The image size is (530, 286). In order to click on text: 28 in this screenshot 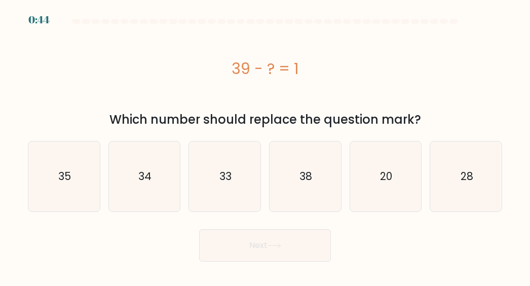, I will do `click(466, 176)`.